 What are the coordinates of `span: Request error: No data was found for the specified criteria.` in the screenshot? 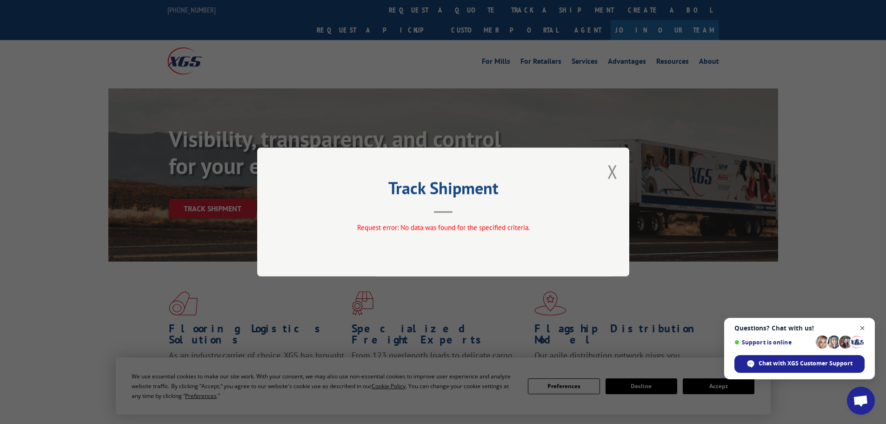 It's located at (443, 227).